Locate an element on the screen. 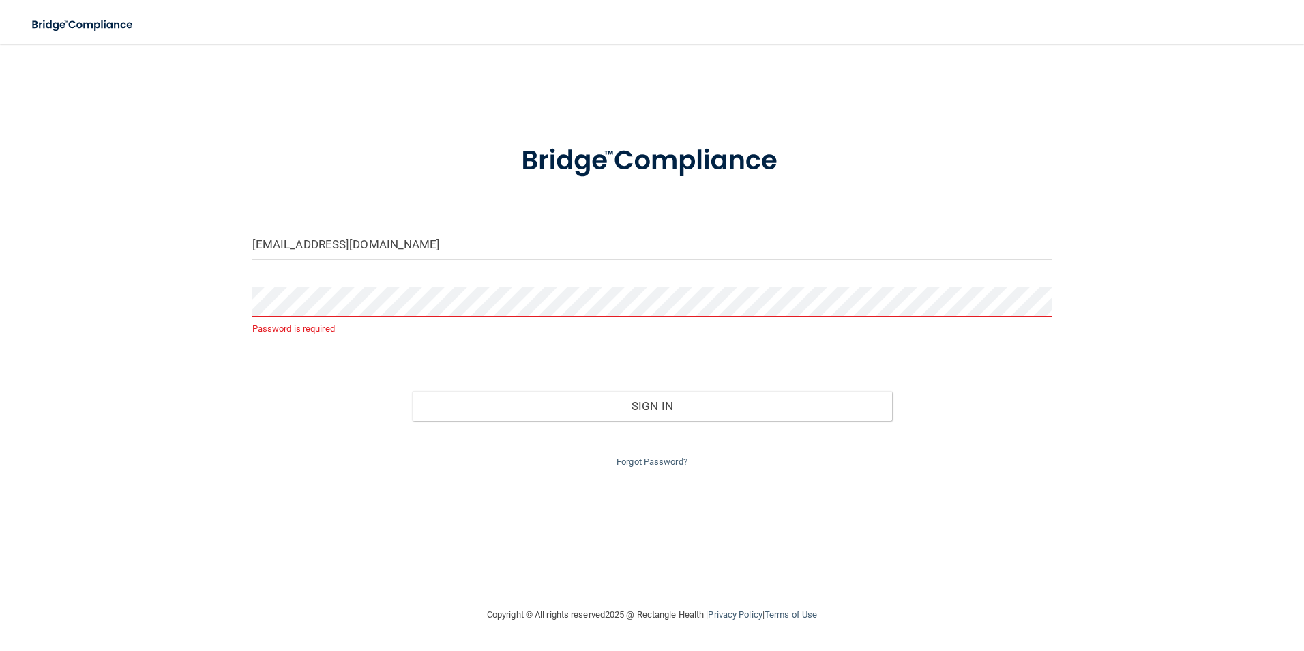  a: Forgot Password? is located at coordinates (652, 461).